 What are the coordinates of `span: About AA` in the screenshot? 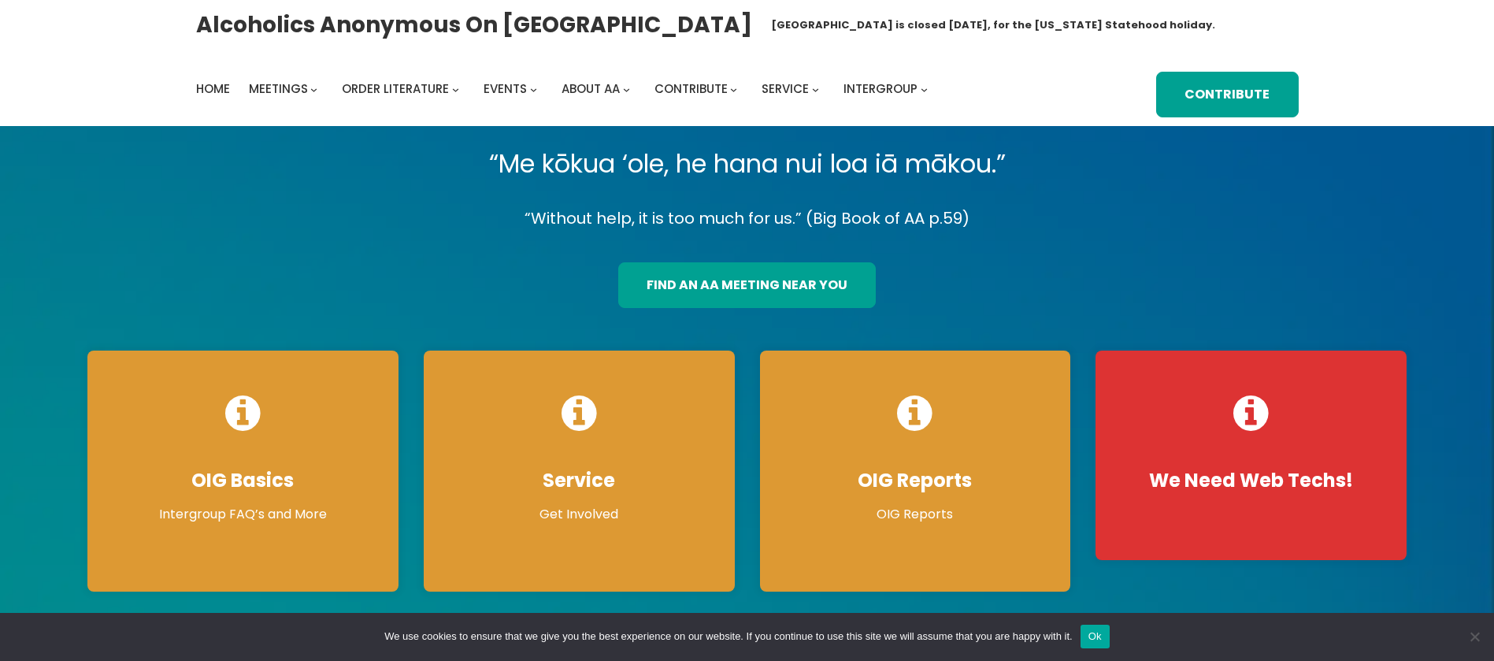 It's located at (591, 88).